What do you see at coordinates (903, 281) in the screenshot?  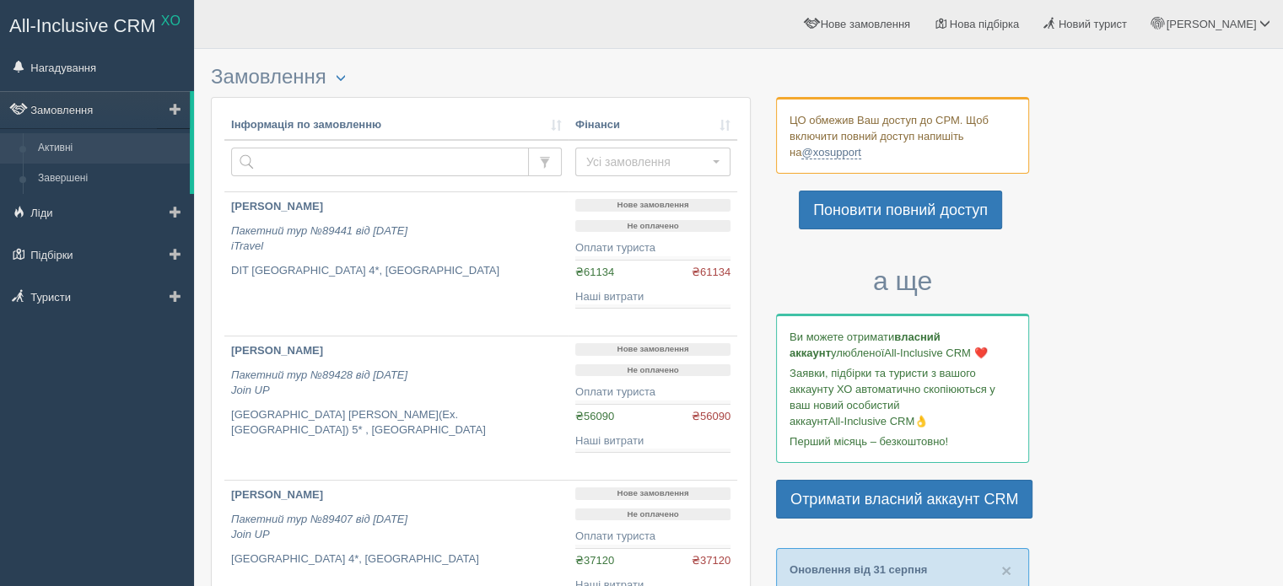 I see `h3: а ще` at bounding box center [903, 281].